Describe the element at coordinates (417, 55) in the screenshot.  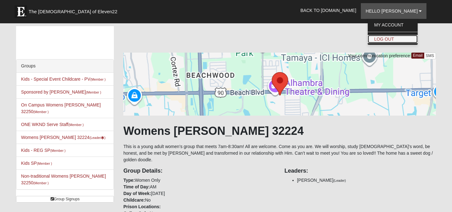
I see `a: Email` at that location.